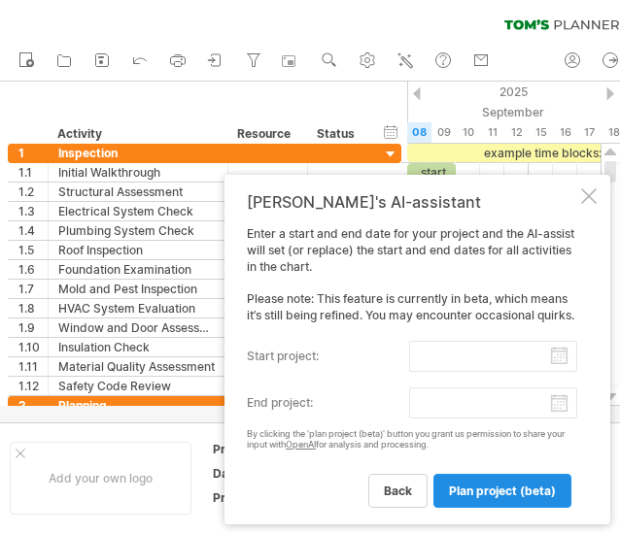 Image resolution: width=620 pixels, height=534 pixels. Describe the element at coordinates (138, 366) in the screenshot. I see `div: Material Quality Assessment` at that location.